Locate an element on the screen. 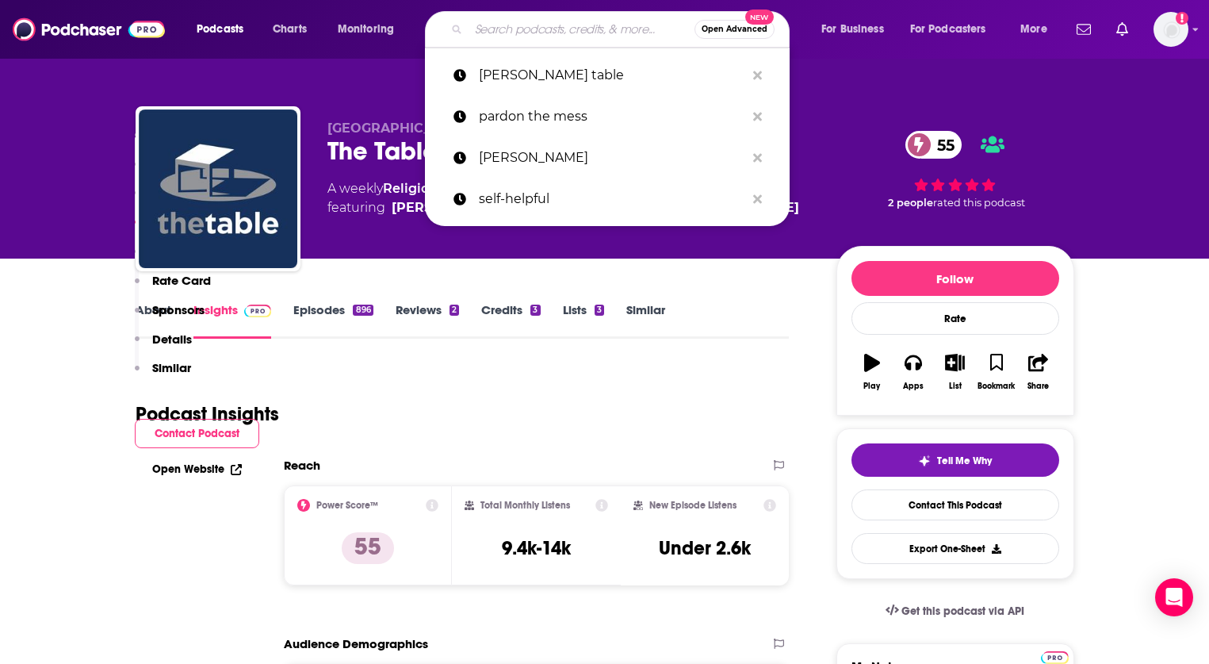 The width and height of the screenshot is (1209, 664). button: Bookmark is located at coordinates (997, 372).